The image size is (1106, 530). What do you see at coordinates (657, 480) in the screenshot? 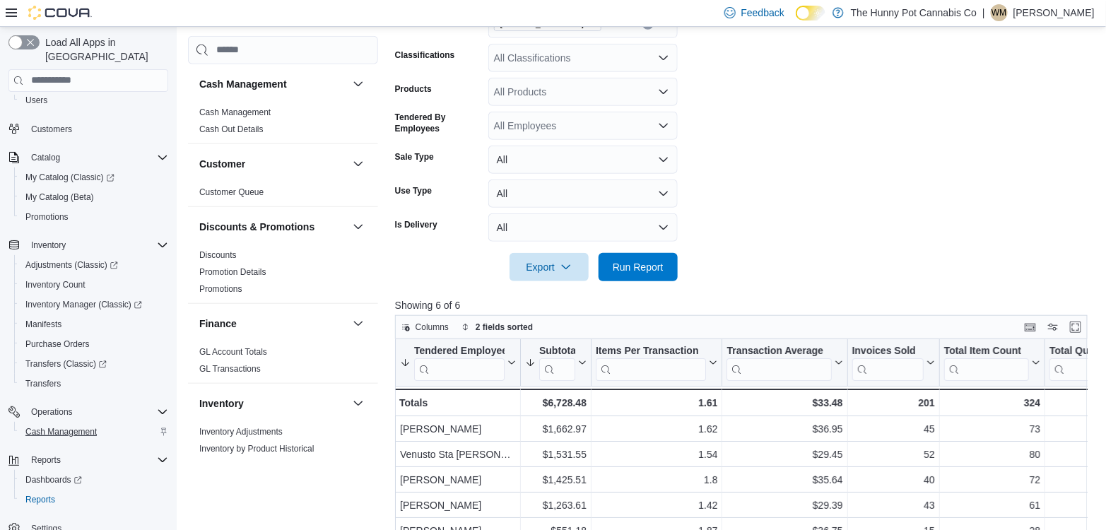
I see `div: 1.8` at bounding box center [657, 480].